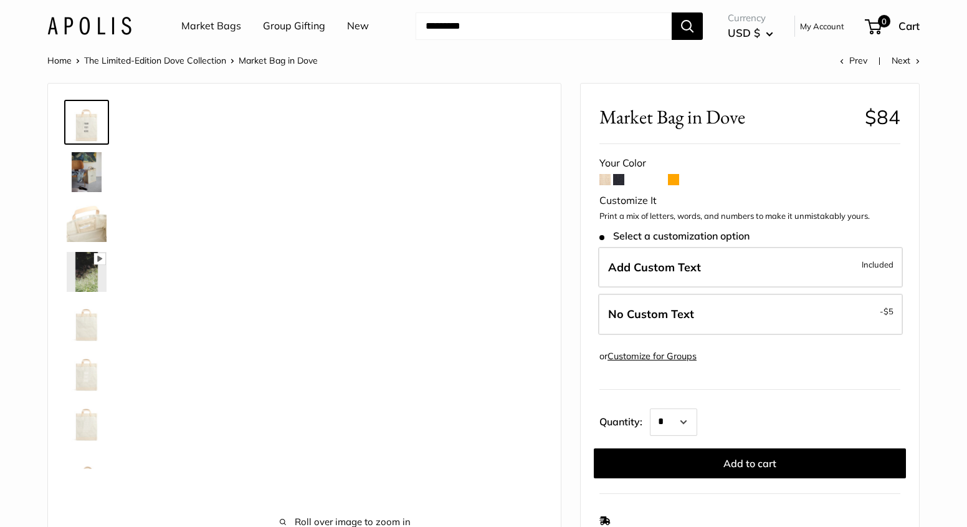  Describe the element at coordinates (674, 236) in the screenshot. I see `span: Select a customization option` at that location.